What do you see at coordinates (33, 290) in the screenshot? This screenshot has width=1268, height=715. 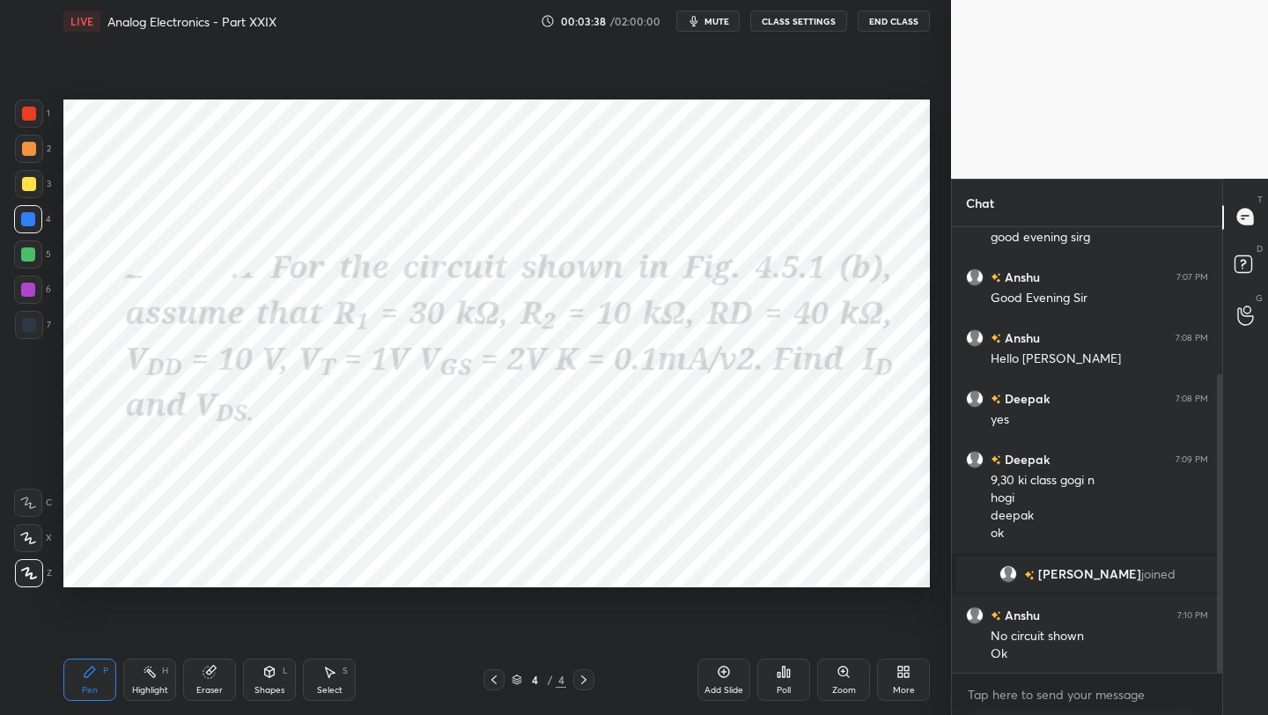 I see `div: 6` at bounding box center [33, 290].